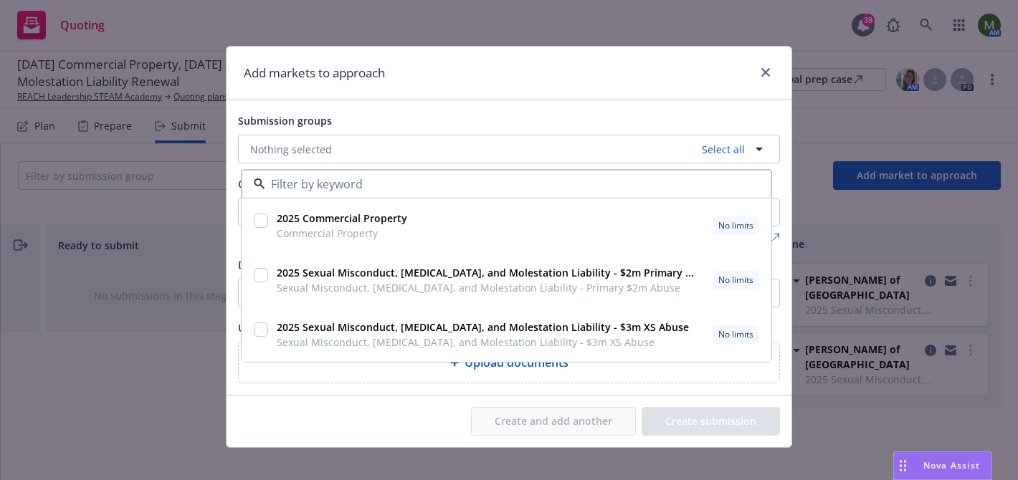 This screenshot has height=480, width=1018. What do you see at coordinates (291, 149) in the screenshot?
I see `span: Nothing selected` at bounding box center [291, 149].